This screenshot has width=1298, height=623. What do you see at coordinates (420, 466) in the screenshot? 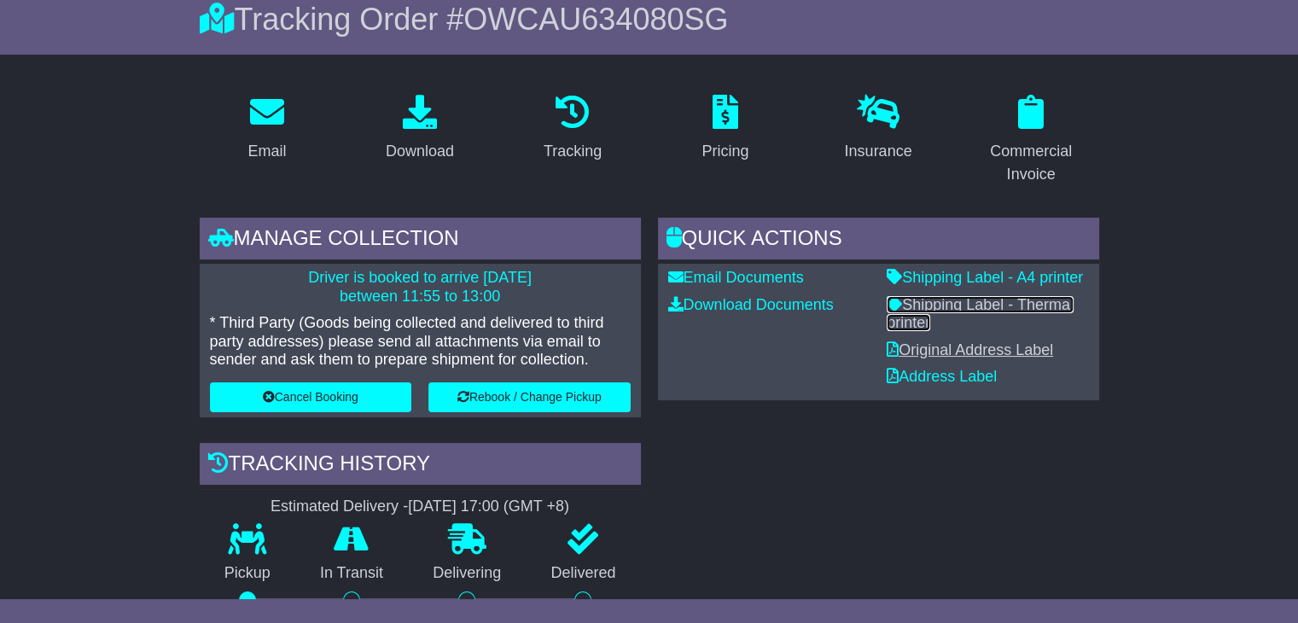
I see `div: Tracking history` at bounding box center [420, 466].